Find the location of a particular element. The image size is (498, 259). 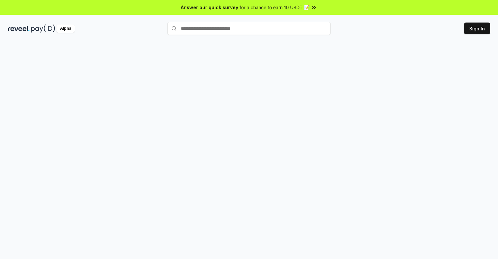

div: Alpha is located at coordinates (66, 28).